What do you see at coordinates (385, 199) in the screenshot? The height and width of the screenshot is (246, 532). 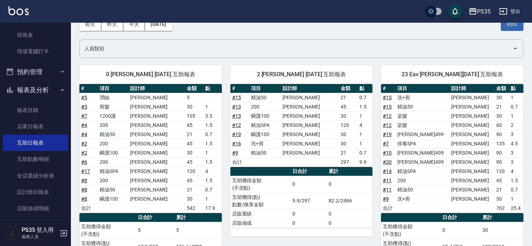 I see `a: #9` at bounding box center [385, 199].